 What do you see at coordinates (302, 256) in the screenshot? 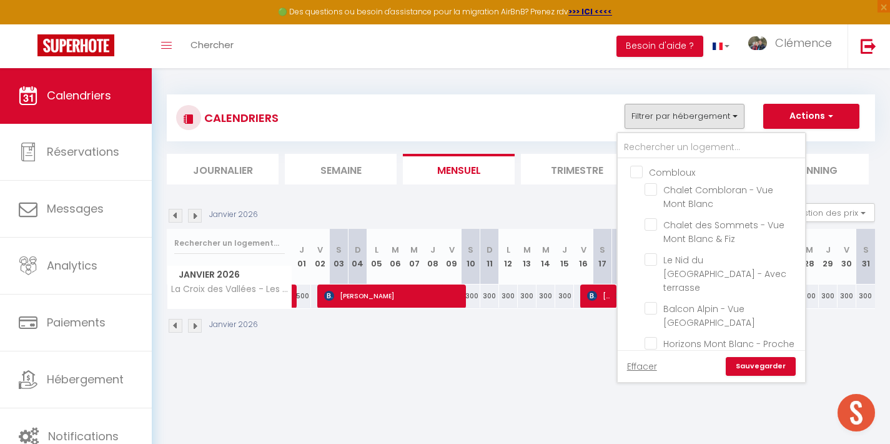
I see `th: 01` at bounding box center [302, 256].